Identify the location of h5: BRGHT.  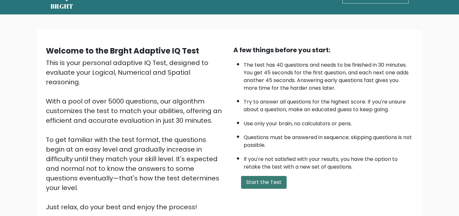
(62, 6).